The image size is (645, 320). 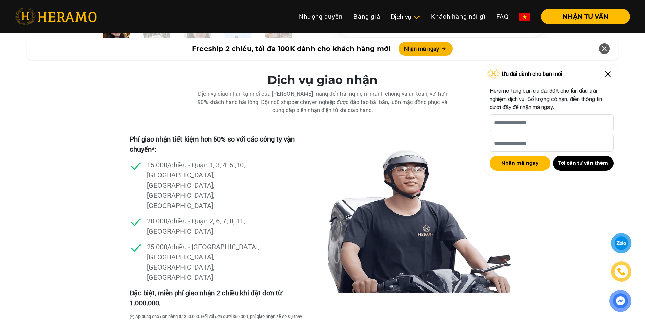 I want to click on a: Bảng giá, so click(x=367, y=16).